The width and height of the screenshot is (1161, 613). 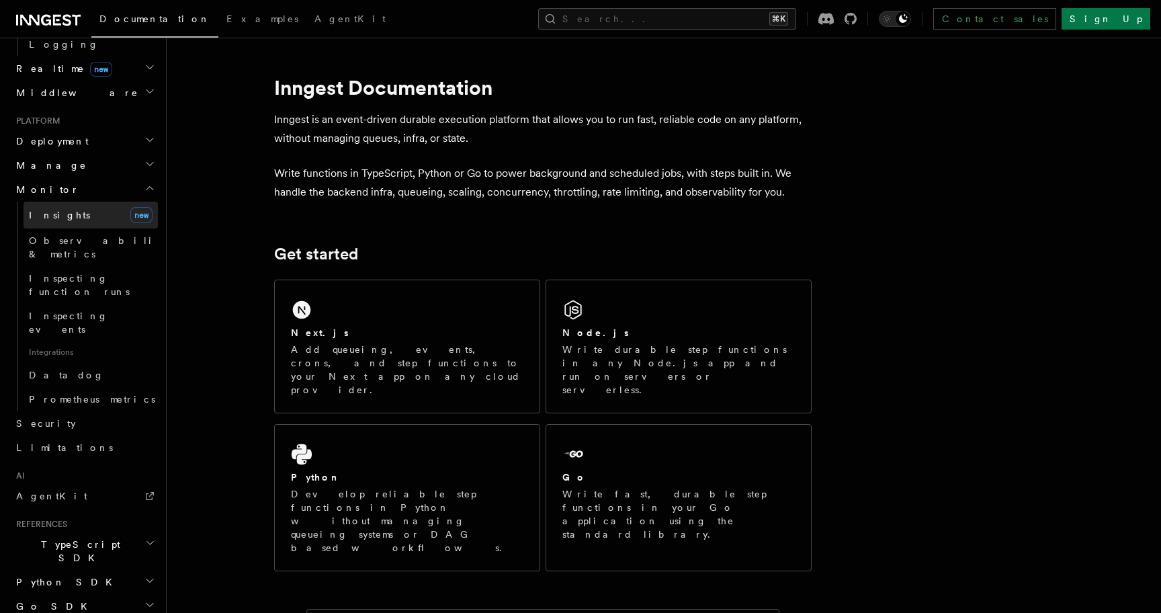 I want to click on span: Inspecting function runs, so click(x=79, y=285).